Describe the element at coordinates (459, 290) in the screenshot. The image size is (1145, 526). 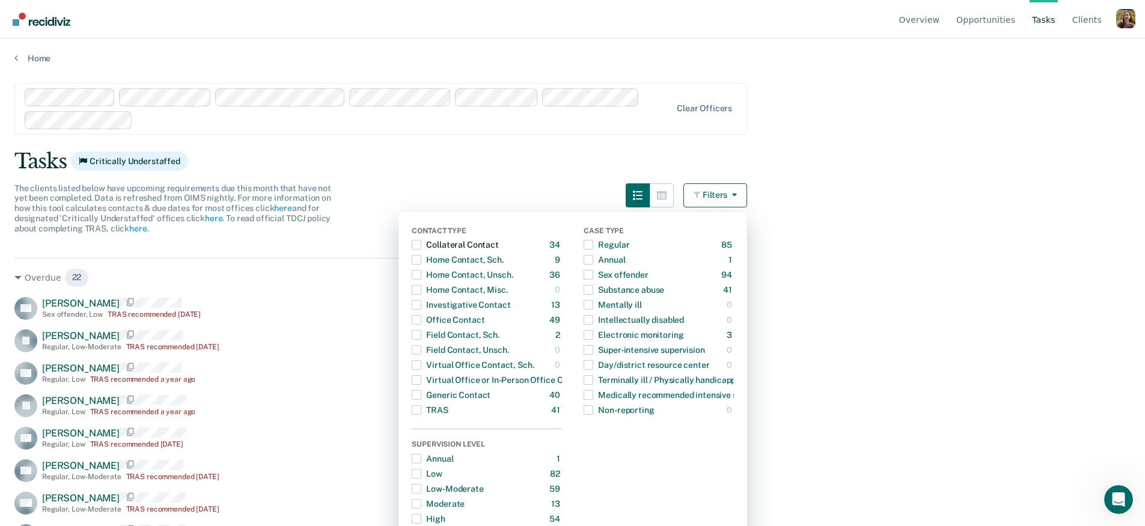
I see `div: Home Contact, Misc.` at that location.